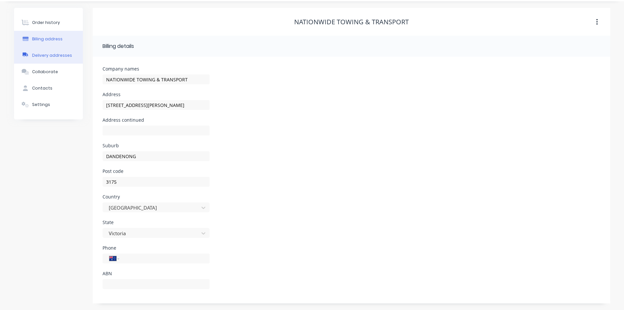 This screenshot has width=624, height=310. What do you see at coordinates (156, 273) in the screenshot?
I see `div: ABN` at bounding box center [156, 273].